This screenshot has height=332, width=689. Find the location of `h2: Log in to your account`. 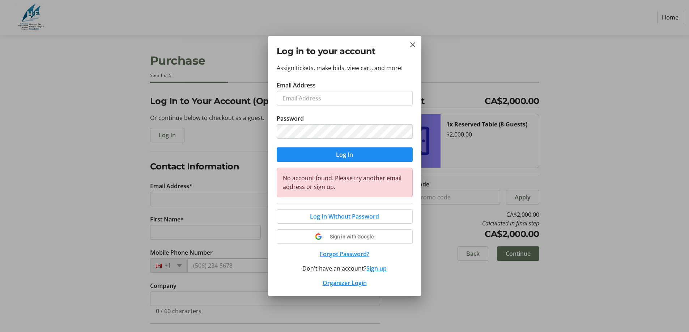

h2: Log in to your account is located at coordinates (344, 51).